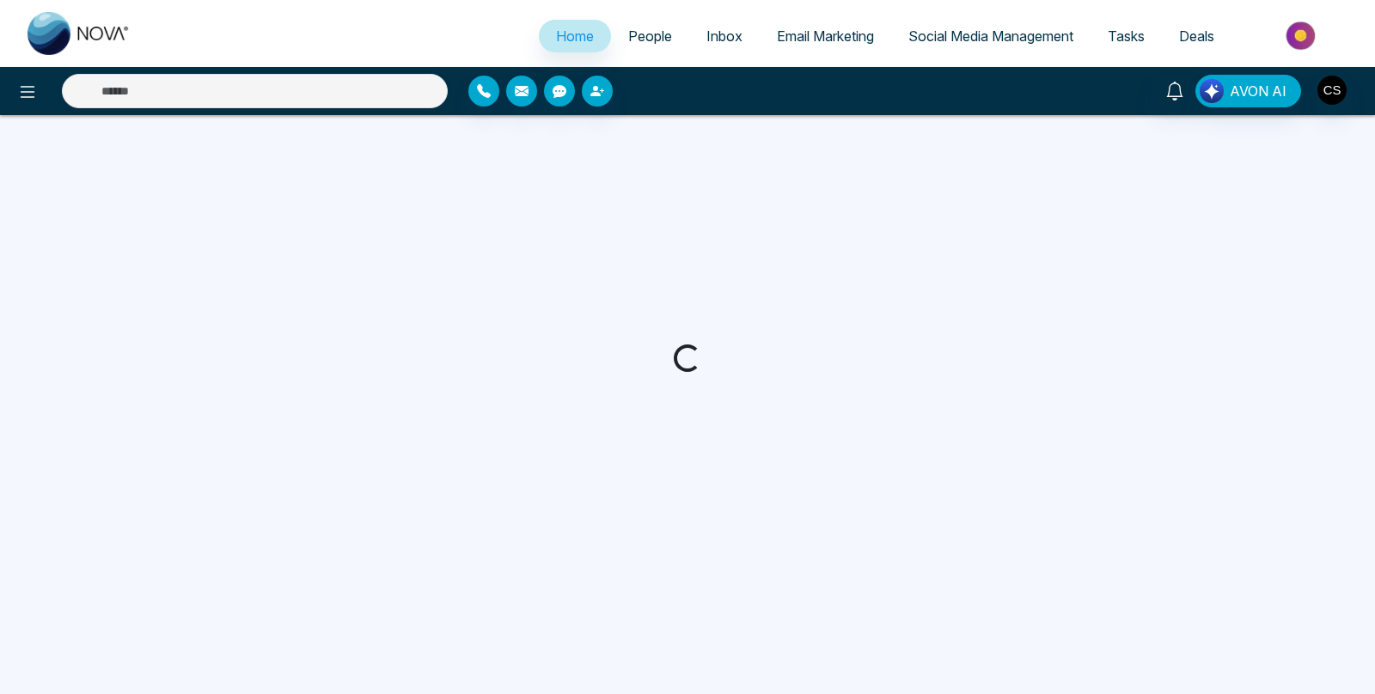 This screenshot has width=1375, height=694. I want to click on img: Market-place.gif, so click(1302, 35).